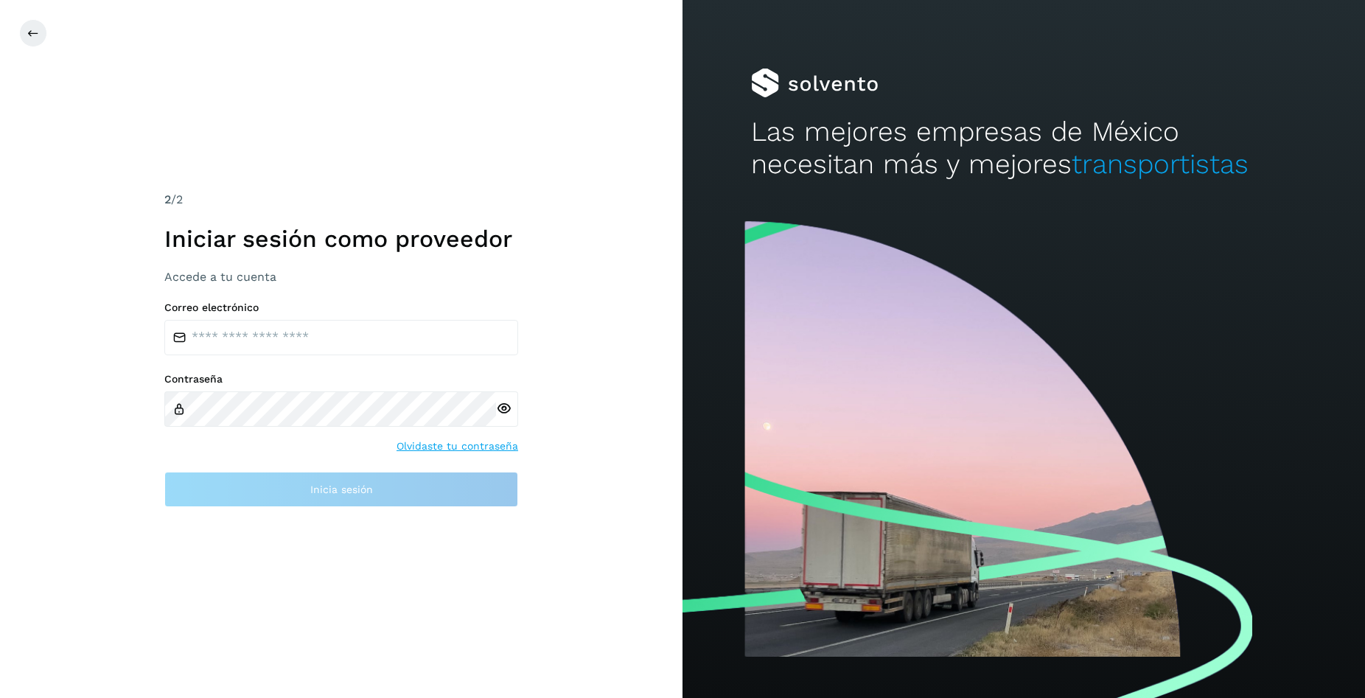 The height and width of the screenshot is (698, 1365). What do you see at coordinates (341, 200) in the screenshot?
I see `div: /2` at bounding box center [341, 200].